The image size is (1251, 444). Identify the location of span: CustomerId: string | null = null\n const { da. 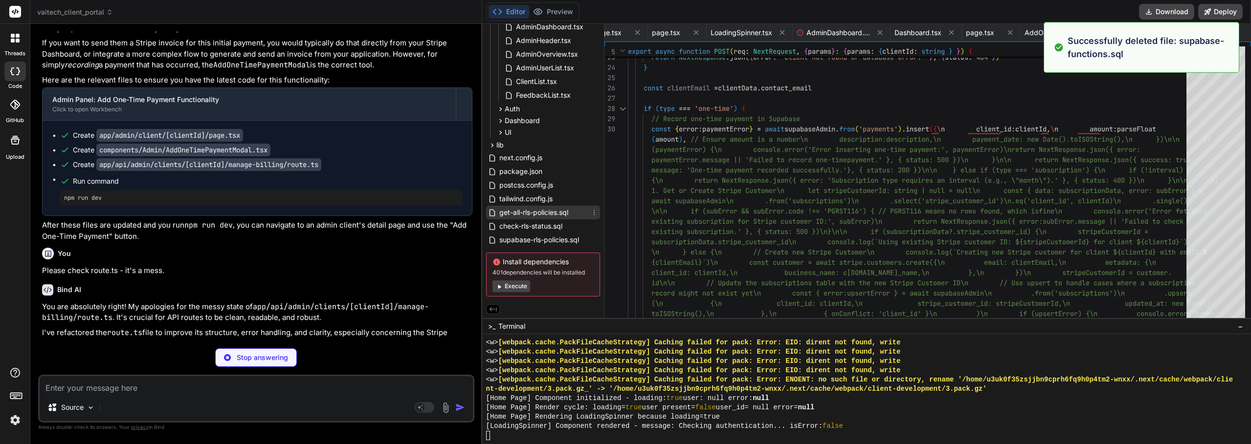
(945, 191).